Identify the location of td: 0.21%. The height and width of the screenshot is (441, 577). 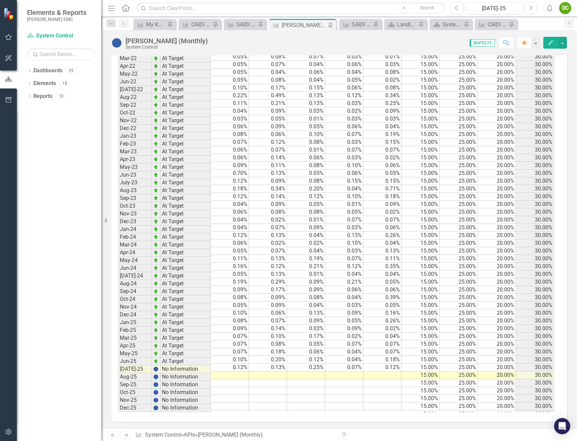
(268, 103).